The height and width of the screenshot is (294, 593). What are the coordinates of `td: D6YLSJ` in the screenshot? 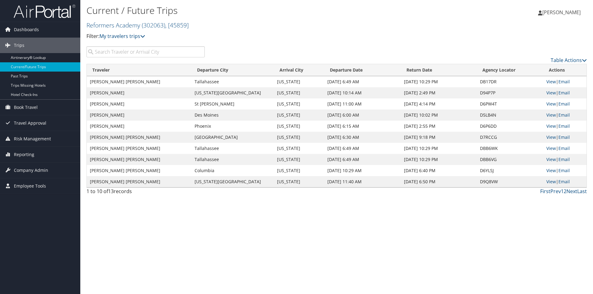 It's located at (510, 171).